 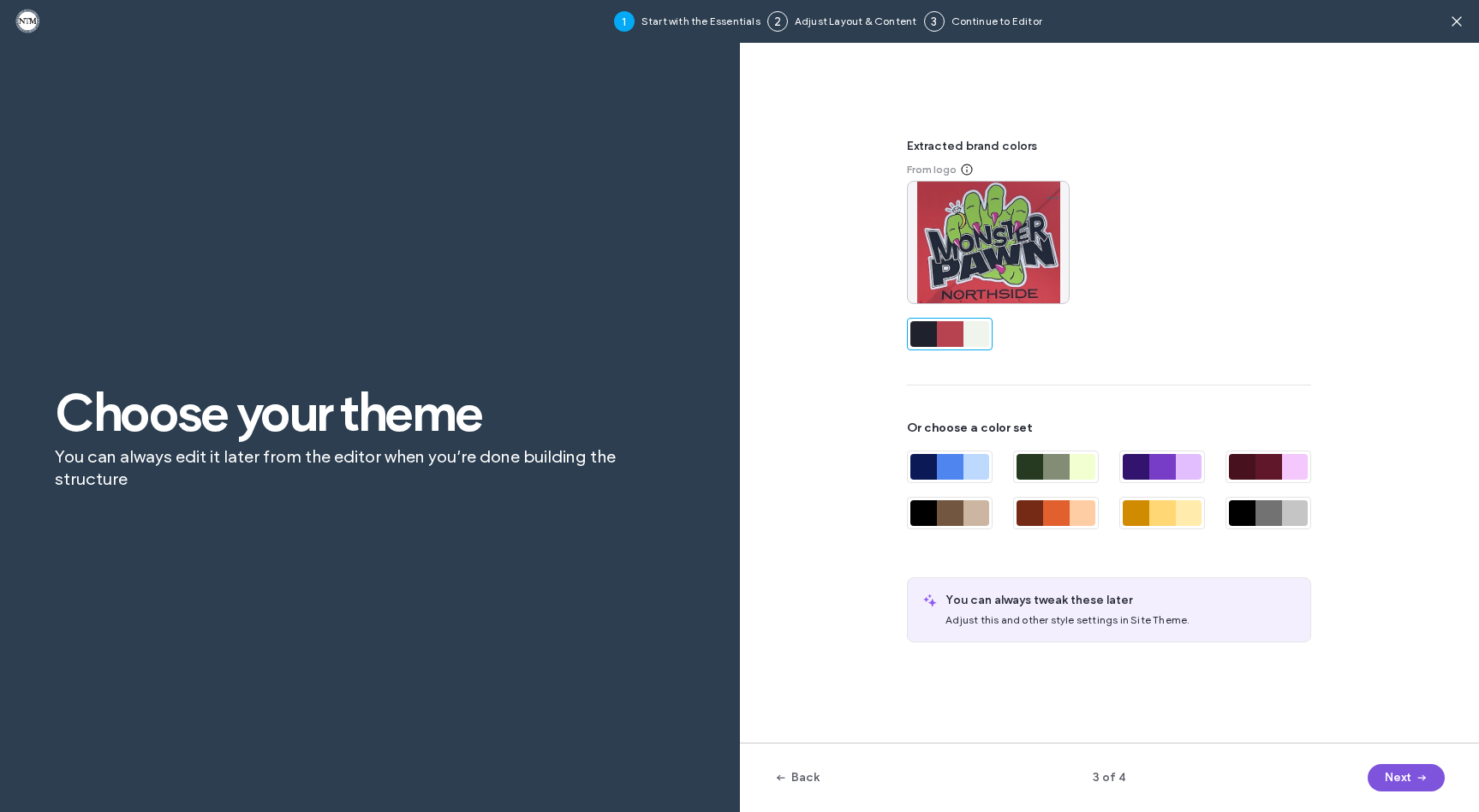 I want to click on span: You can always edit it later from the editor when you’re done building the structure, so click(x=370, y=468).